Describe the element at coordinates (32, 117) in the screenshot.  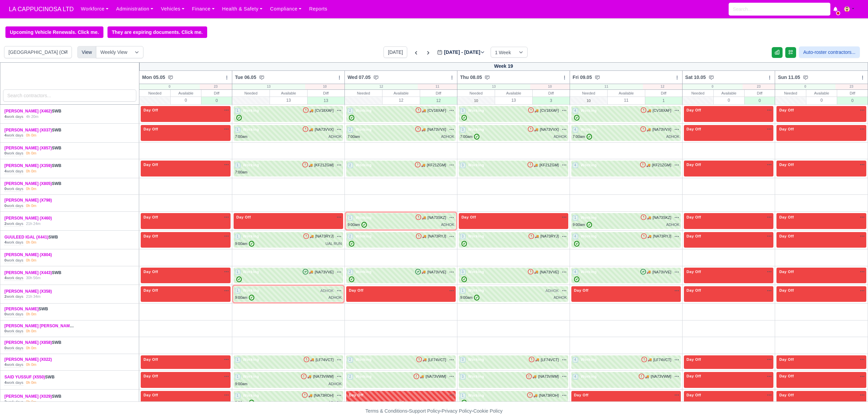
I see `div: 4h 20m` at that location.